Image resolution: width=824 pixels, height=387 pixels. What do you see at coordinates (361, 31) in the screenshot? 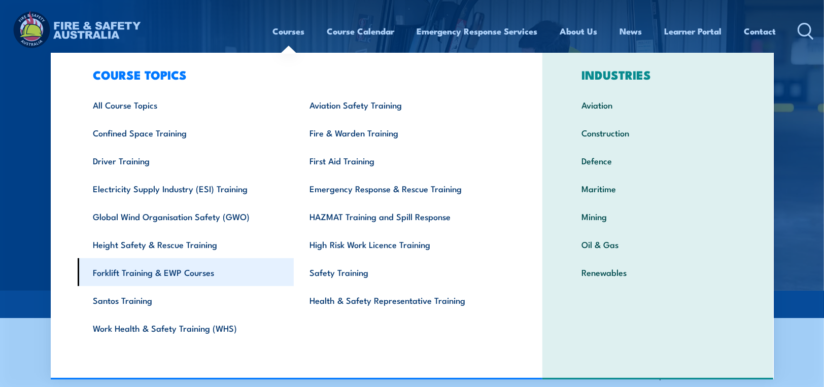
I see `a: Course Calendar` at bounding box center [361, 31].